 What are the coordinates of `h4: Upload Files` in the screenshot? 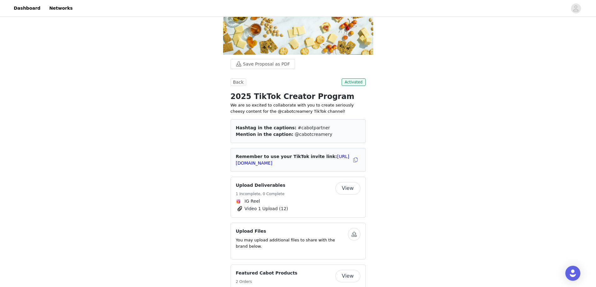 It's located at (292, 231).